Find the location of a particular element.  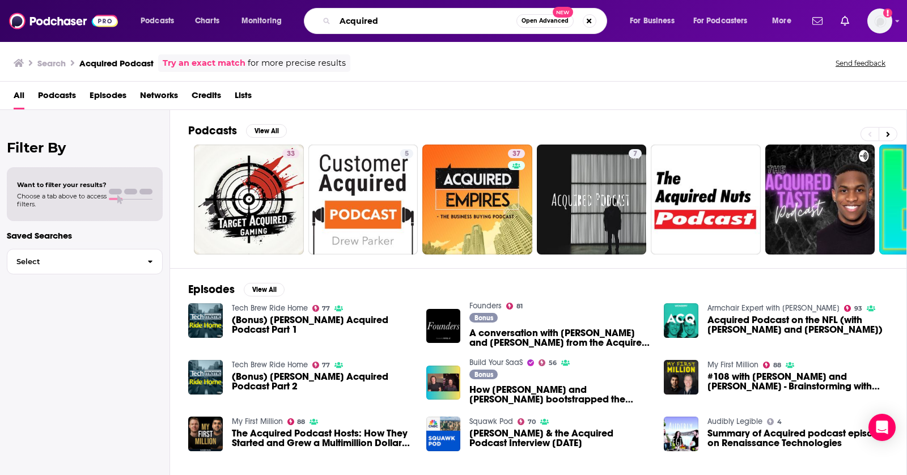

span: Charts is located at coordinates (207, 21).